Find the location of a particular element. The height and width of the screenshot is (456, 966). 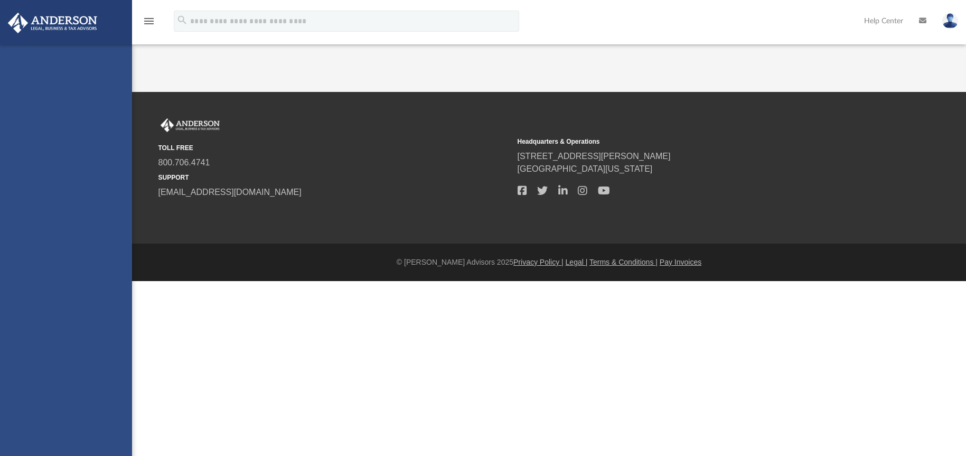

a: menu is located at coordinates (149, 24).